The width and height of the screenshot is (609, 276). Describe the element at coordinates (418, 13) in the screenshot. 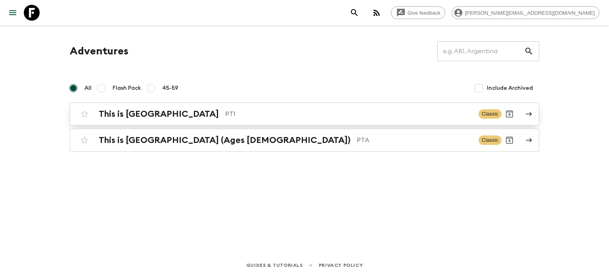

I see `a: Give feedback` at that location.